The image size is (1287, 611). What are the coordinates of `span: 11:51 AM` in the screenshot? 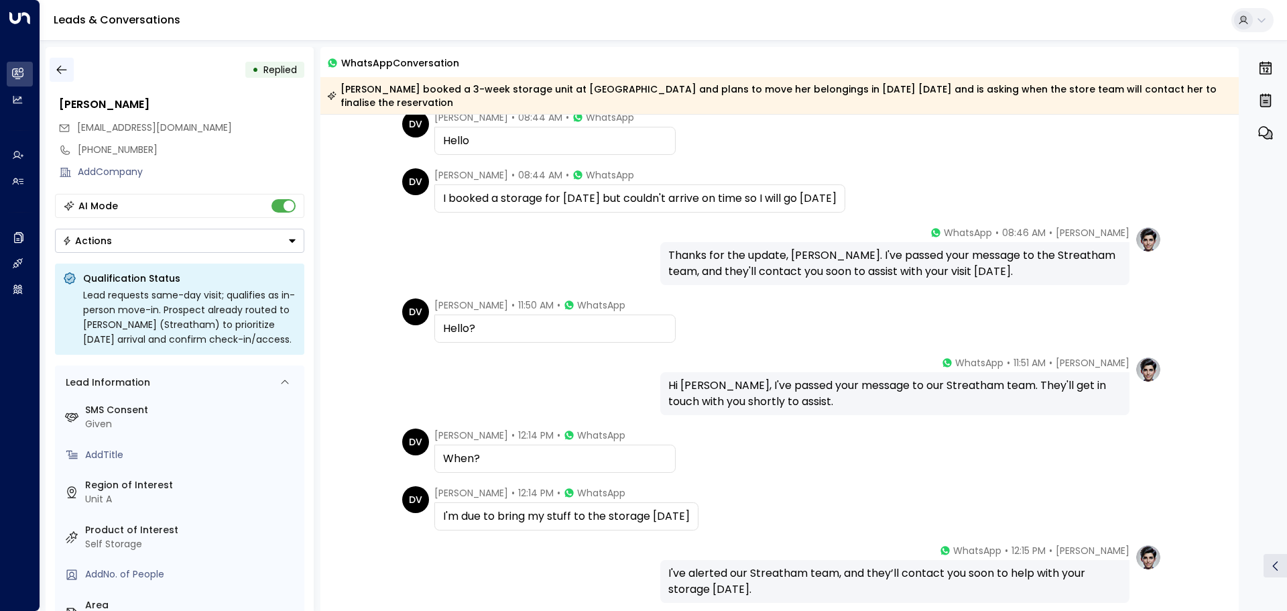 It's located at (1029, 363).